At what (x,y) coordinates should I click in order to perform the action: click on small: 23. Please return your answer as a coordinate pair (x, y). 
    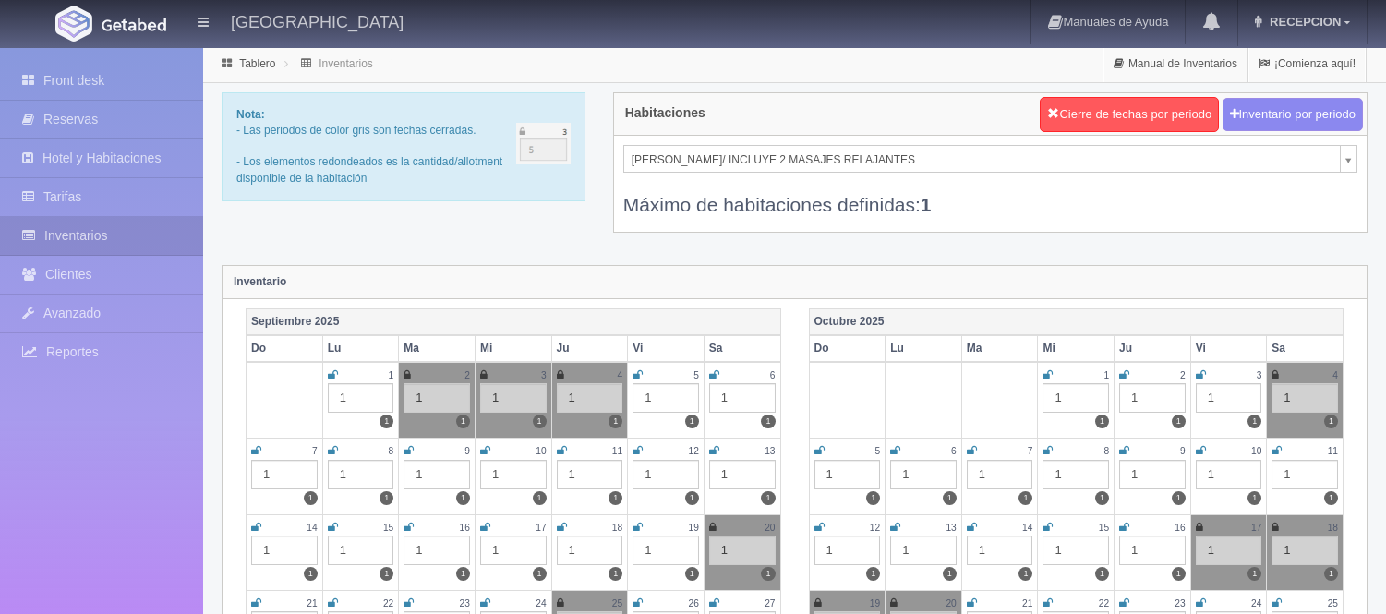
    Looking at the image, I should click on (465, 603).